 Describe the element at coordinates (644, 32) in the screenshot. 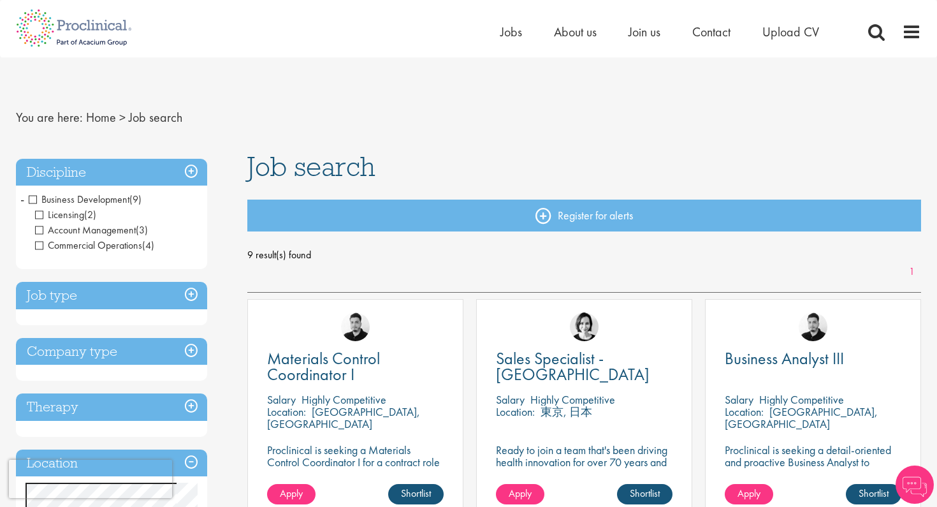

I see `span: Join us` at that location.